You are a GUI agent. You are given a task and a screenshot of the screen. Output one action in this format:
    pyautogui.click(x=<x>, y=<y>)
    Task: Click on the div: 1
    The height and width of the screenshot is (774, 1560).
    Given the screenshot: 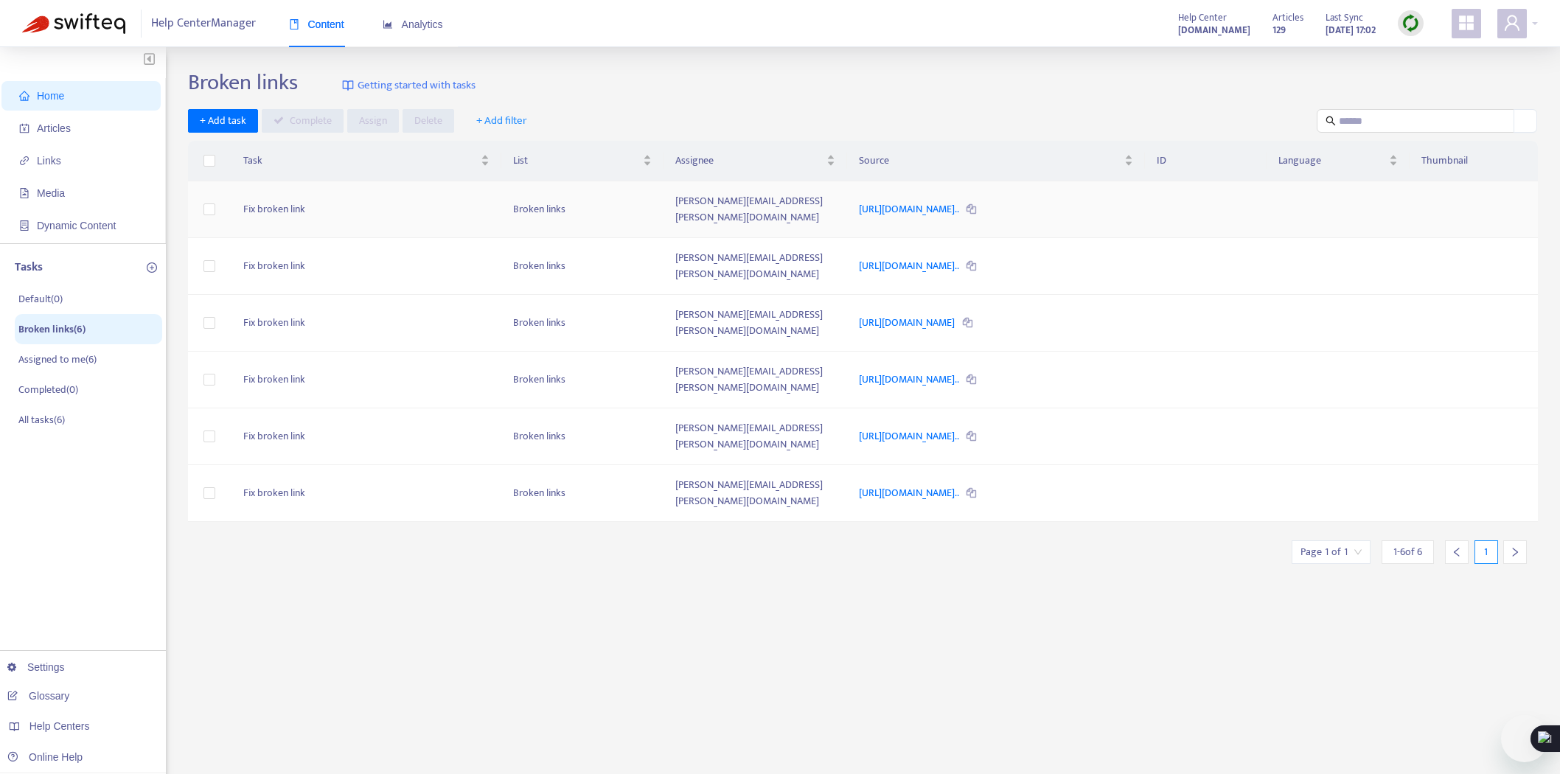 What is the action you would take?
    pyautogui.click(x=1486, y=552)
    